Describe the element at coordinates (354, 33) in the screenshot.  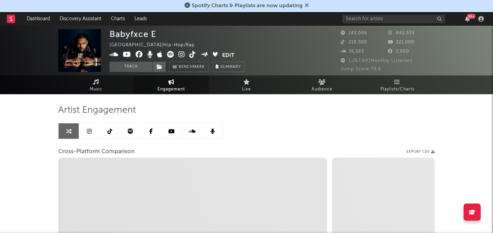
I see `span: 142,046` at that location.